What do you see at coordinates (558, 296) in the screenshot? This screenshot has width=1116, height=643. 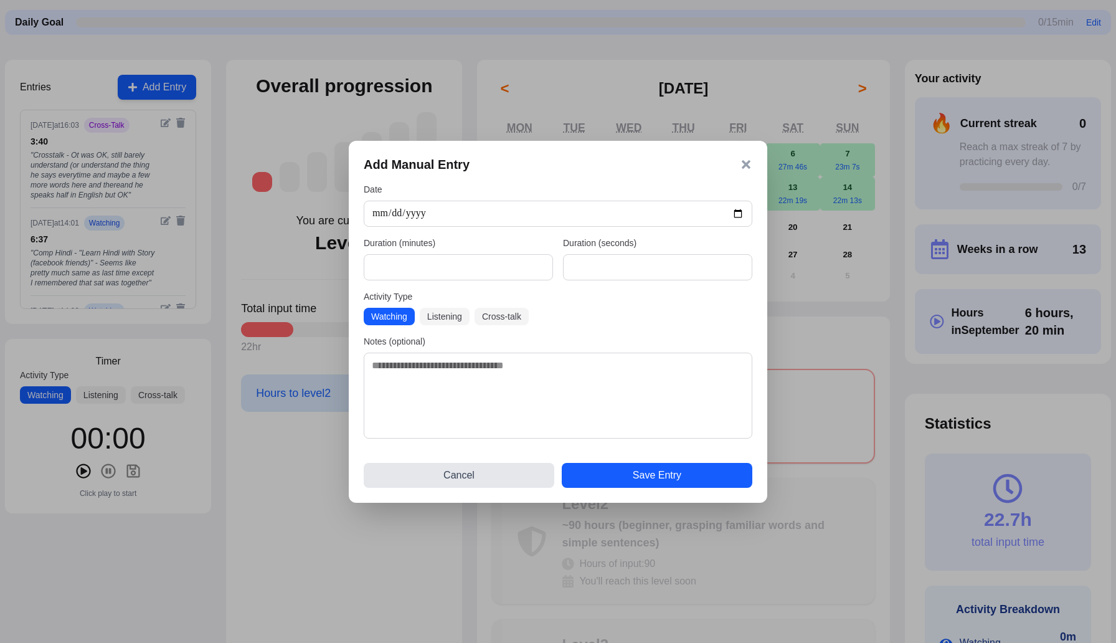 I see `label: Activity Type` at bounding box center [558, 296].